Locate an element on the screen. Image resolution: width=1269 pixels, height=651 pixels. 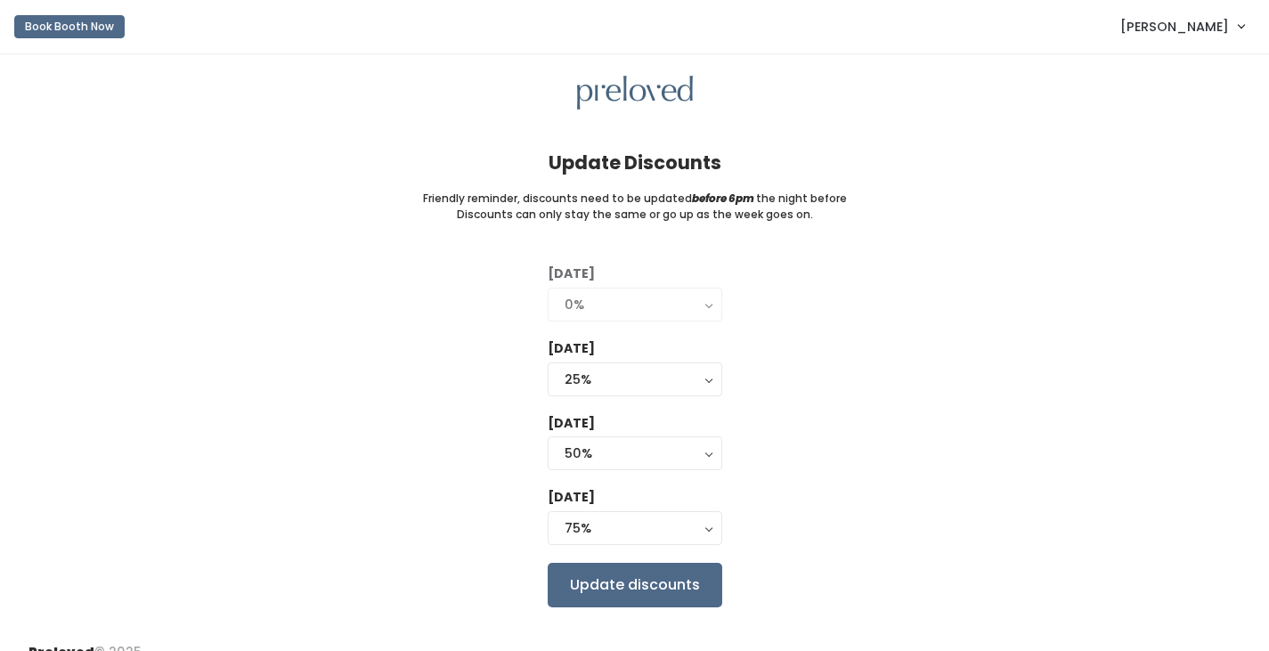
input: Update discounts is located at coordinates (635, 585).